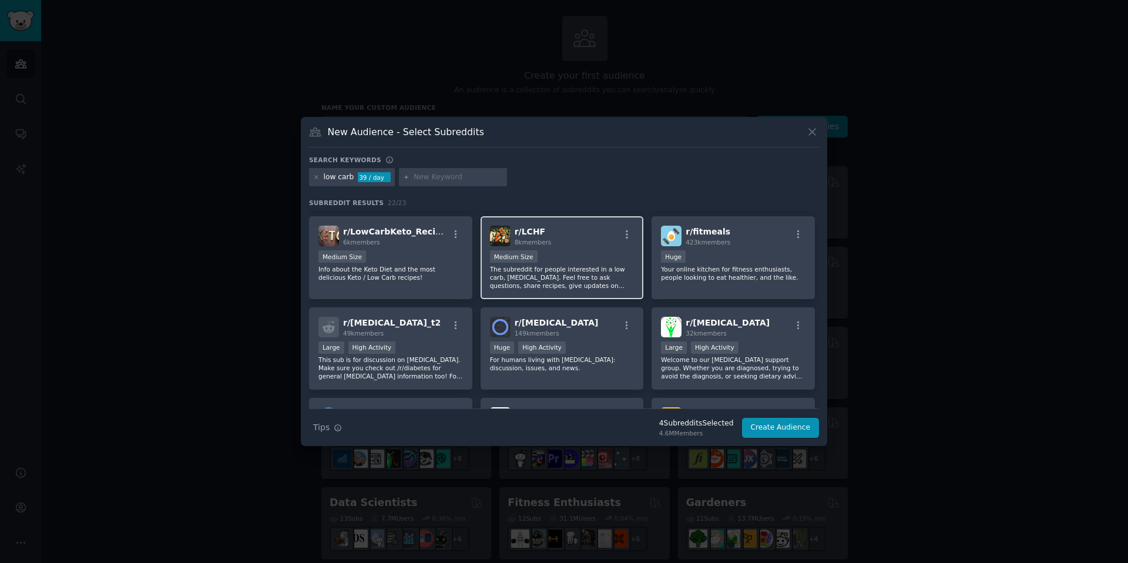 The image size is (1128, 563). Describe the element at coordinates (345, 160) in the screenshot. I see `h3: Search keywords` at that location.